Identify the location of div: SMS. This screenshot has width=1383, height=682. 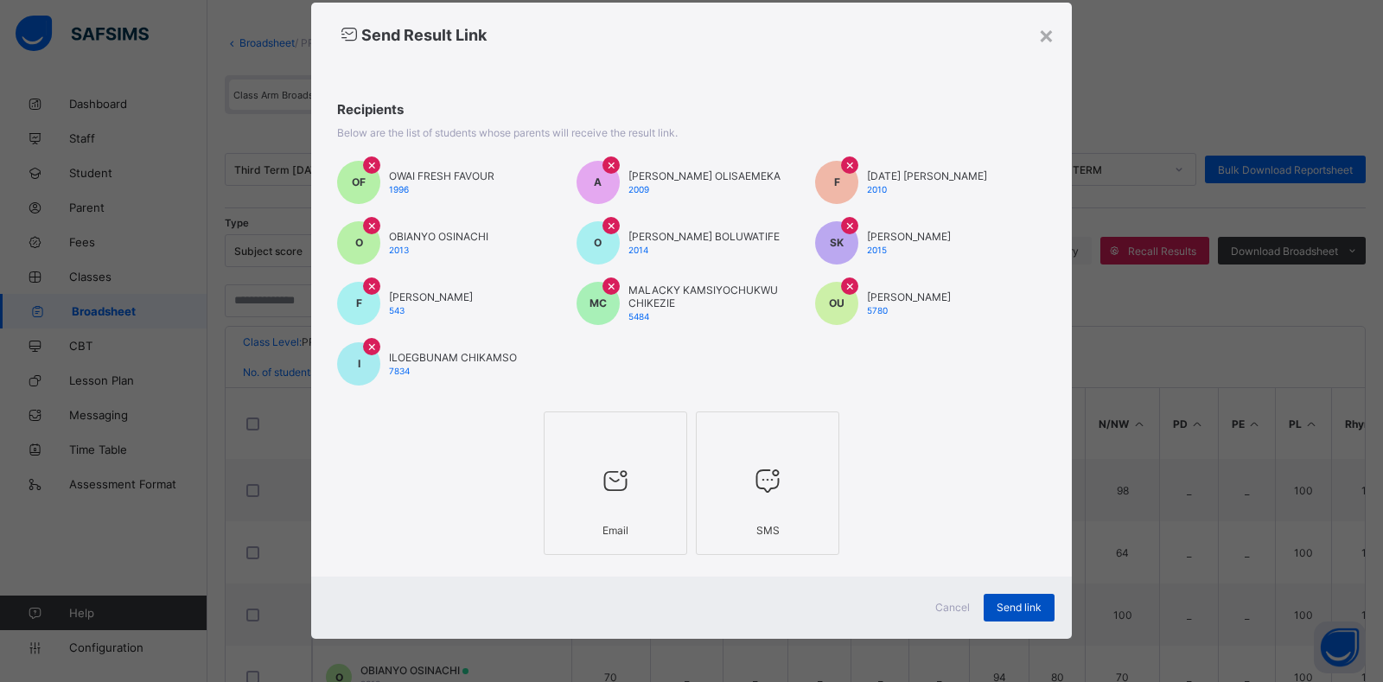
(768, 530).